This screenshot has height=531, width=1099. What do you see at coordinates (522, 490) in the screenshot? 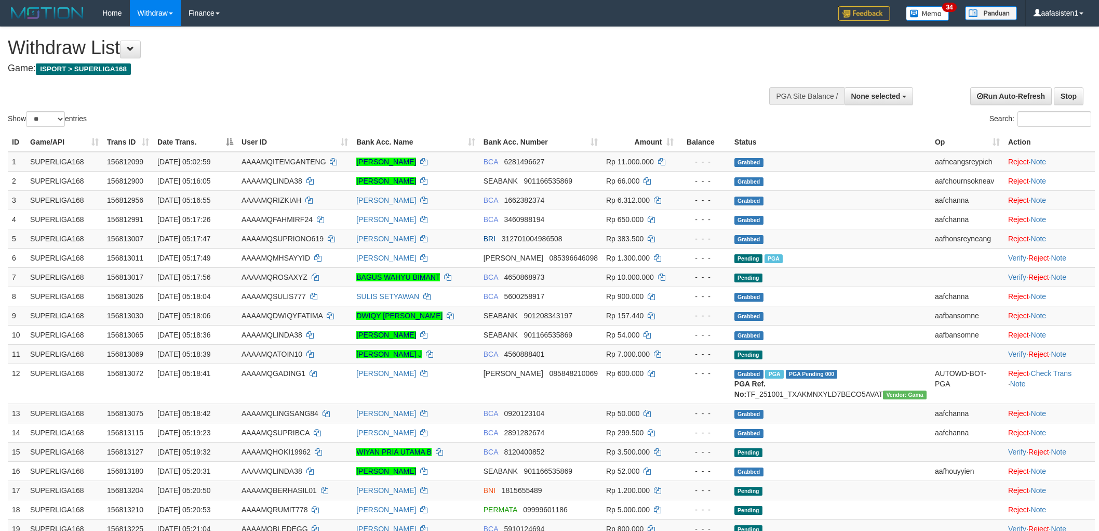
I see `span: Copy 1815655489 to clipboard` at bounding box center [522, 490].